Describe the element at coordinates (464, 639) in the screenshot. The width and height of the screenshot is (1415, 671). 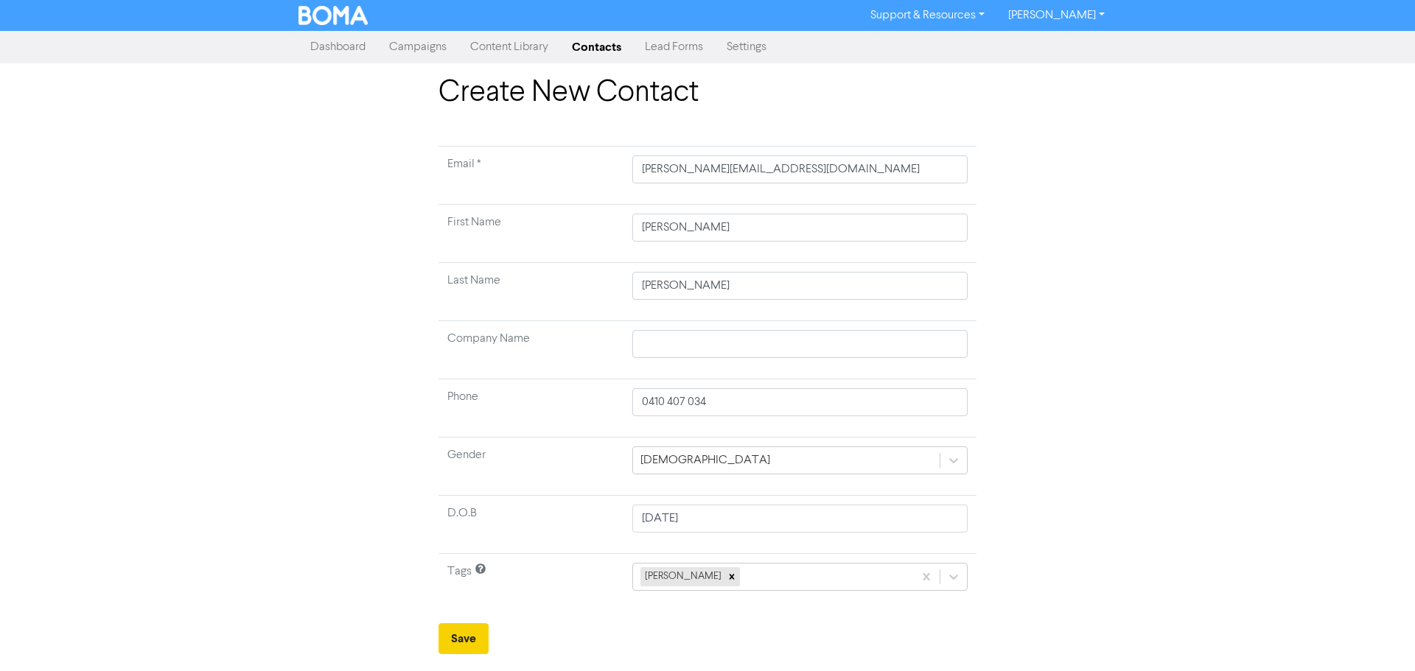
I see `button: Save` at that location.